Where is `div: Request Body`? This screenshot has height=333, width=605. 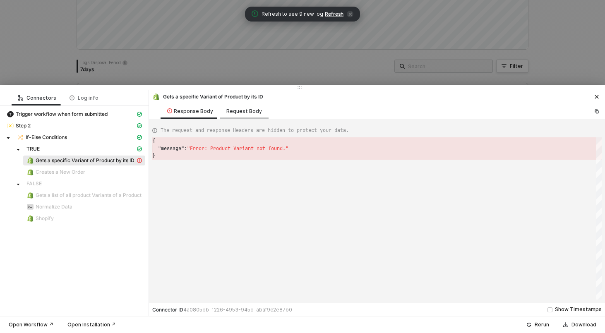
div: Request Body is located at coordinates (244, 111).